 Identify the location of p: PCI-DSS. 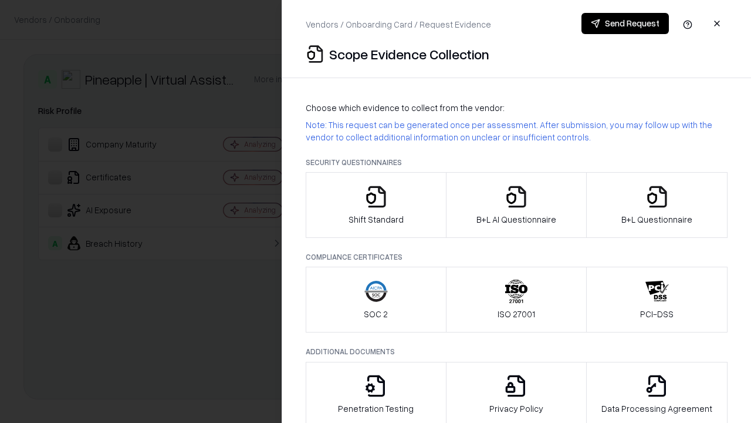
(657, 313).